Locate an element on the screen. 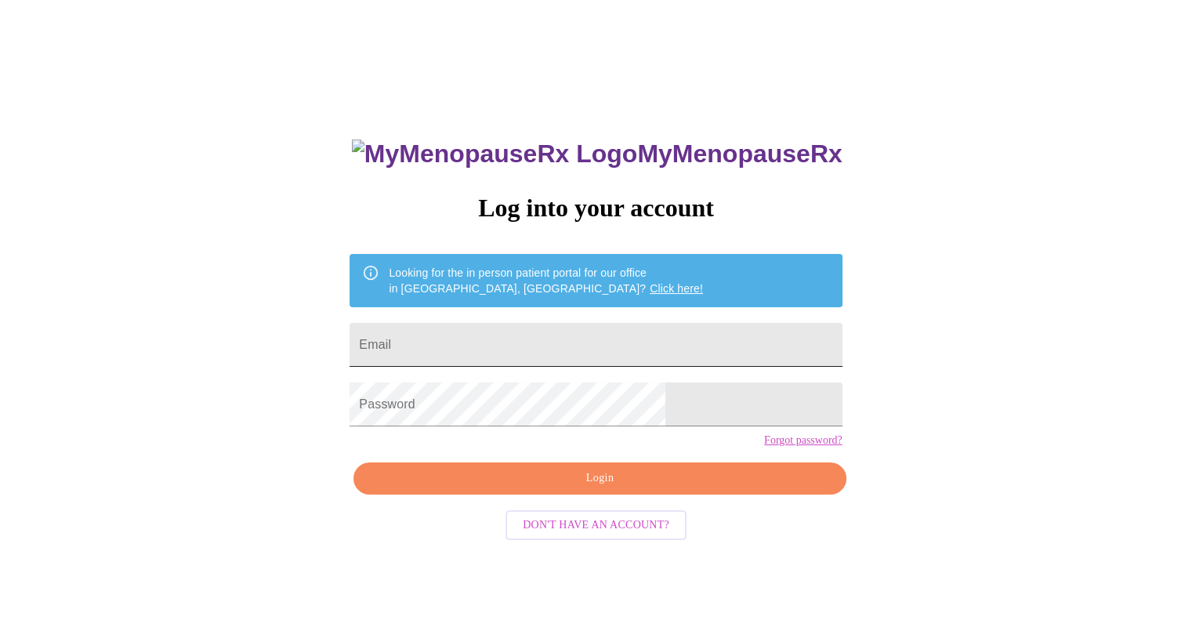 This screenshot has height=620, width=1192. button: Don't have an account? is located at coordinates (596, 525).